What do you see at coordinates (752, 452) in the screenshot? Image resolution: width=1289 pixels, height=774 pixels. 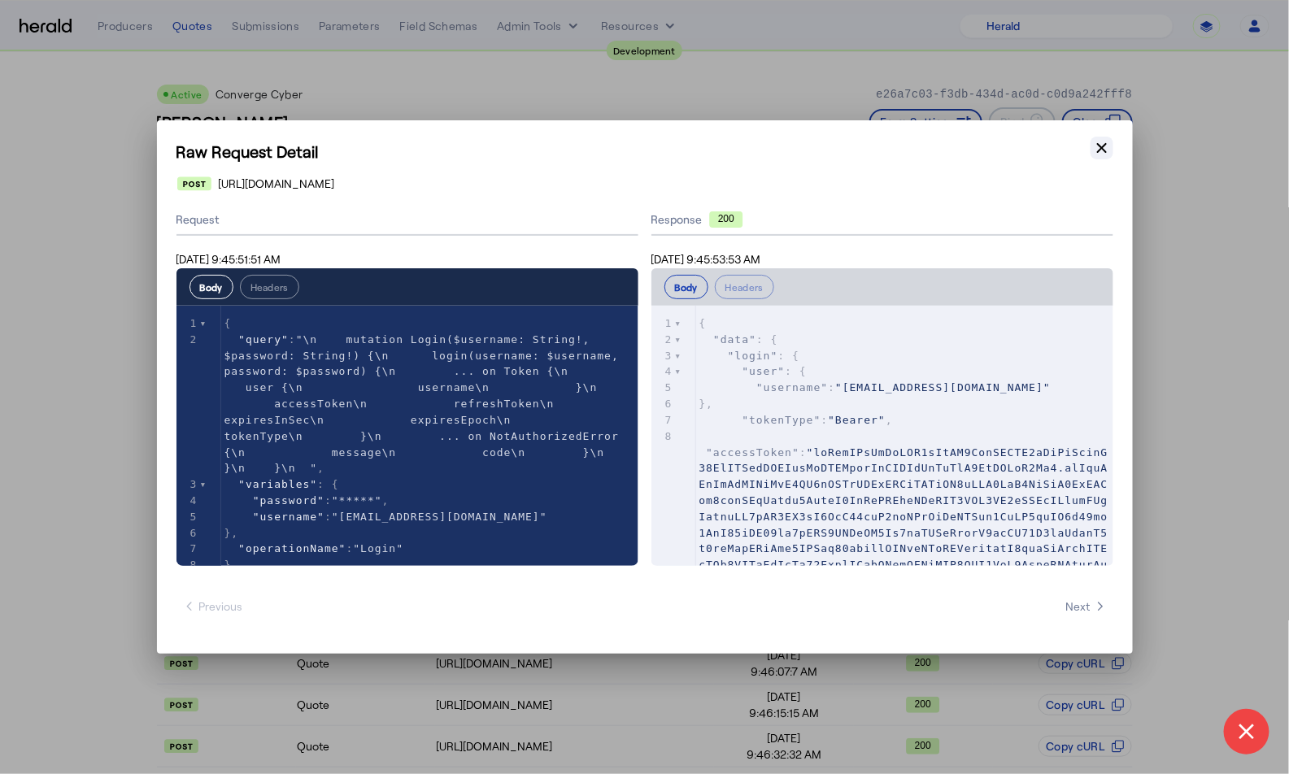 I see `span: "accessToken"` at bounding box center [752, 452].